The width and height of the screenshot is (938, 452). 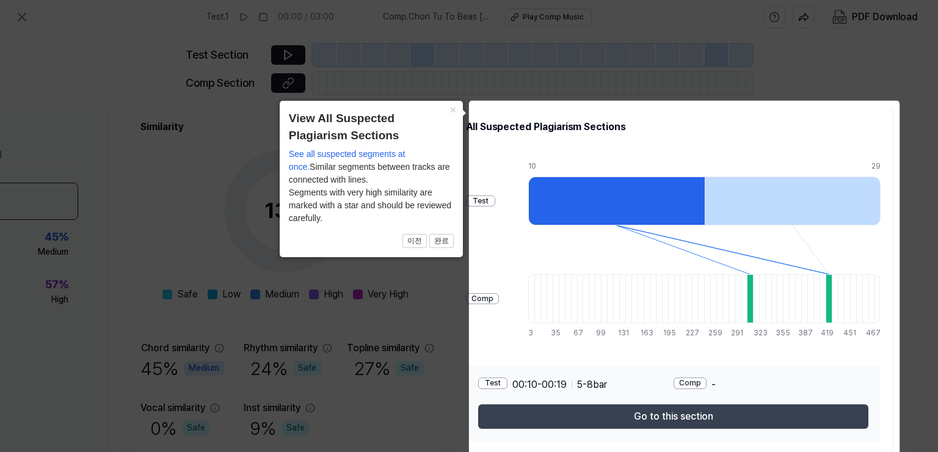 What do you see at coordinates (592, 385) in the screenshot?
I see `span: 5 - 8 bar` at bounding box center [592, 385].